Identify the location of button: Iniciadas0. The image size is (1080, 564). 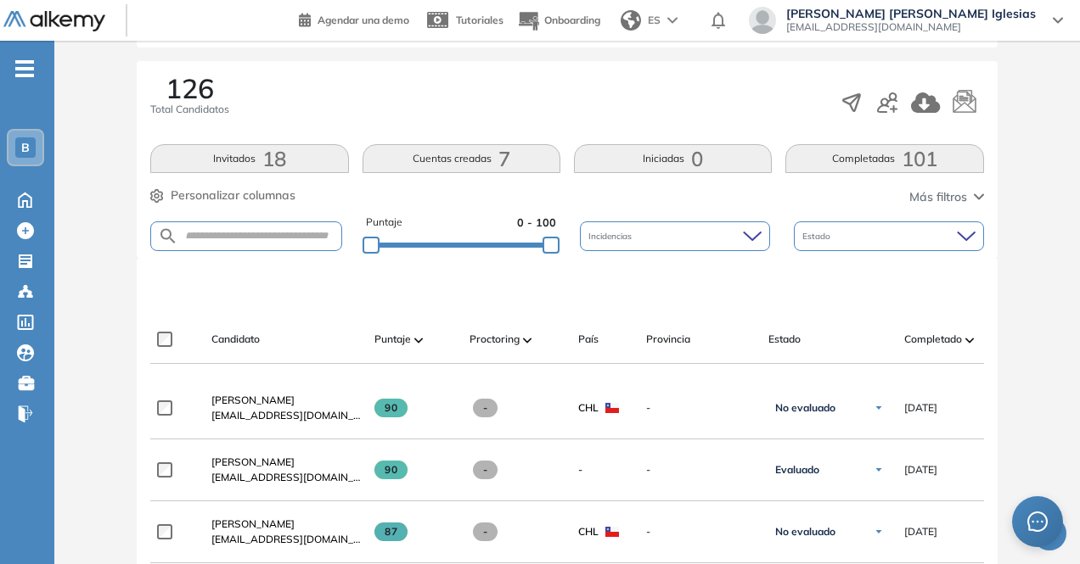
(672, 159).